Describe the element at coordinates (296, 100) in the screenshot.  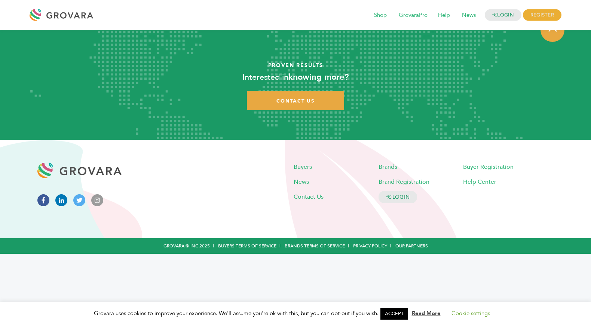
I see `a: contact us` at that location.